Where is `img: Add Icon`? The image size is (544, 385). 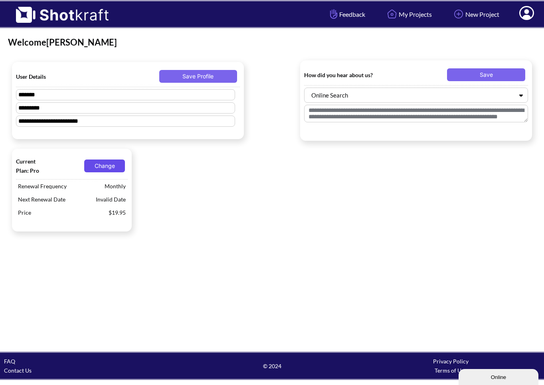 img: Add Icon is located at coordinates (459, 14).